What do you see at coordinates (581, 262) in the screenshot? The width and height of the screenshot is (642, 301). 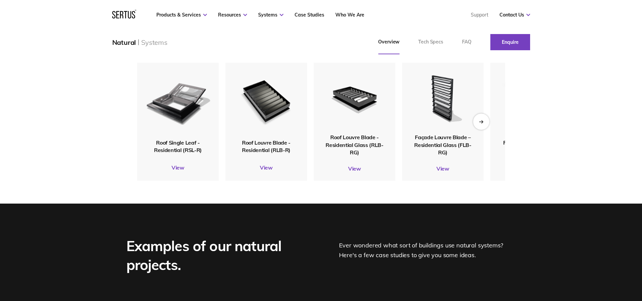 I see `div: Chat Widget` at bounding box center [581, 262].